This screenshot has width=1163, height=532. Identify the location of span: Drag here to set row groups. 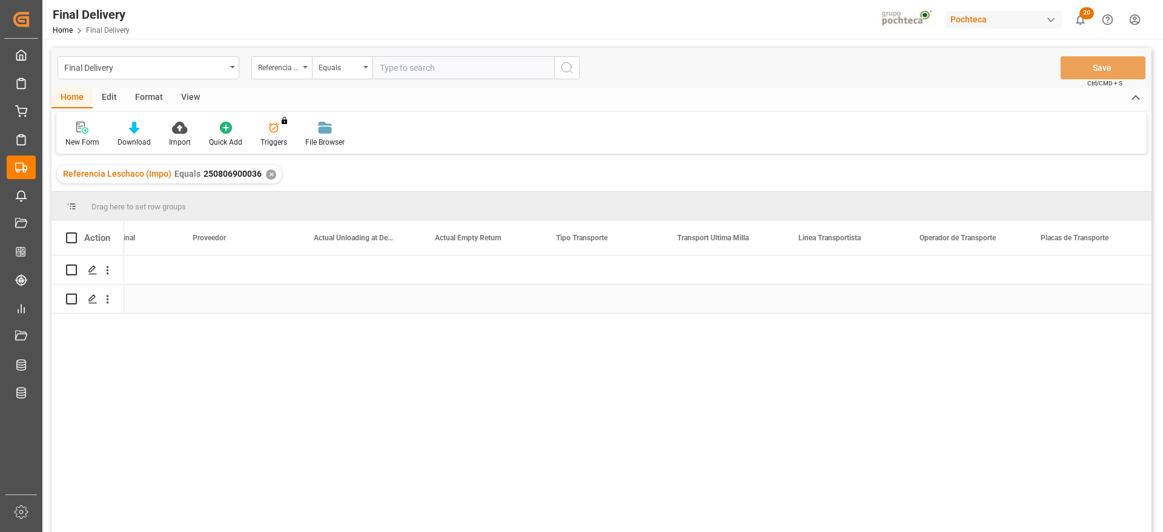
(139, 207).